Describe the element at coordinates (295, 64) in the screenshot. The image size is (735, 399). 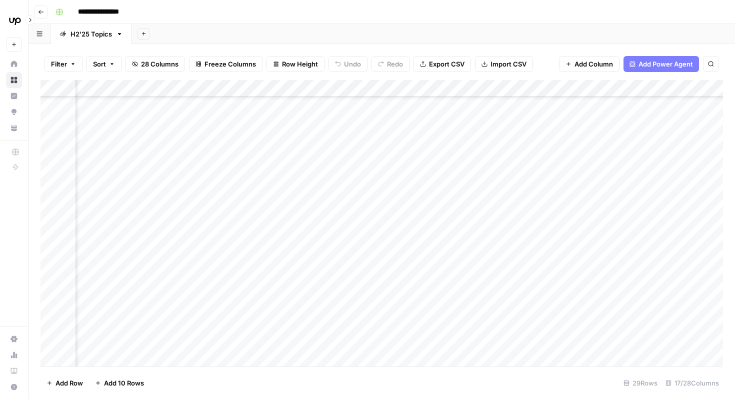
I see `button: Row Height` at that location.